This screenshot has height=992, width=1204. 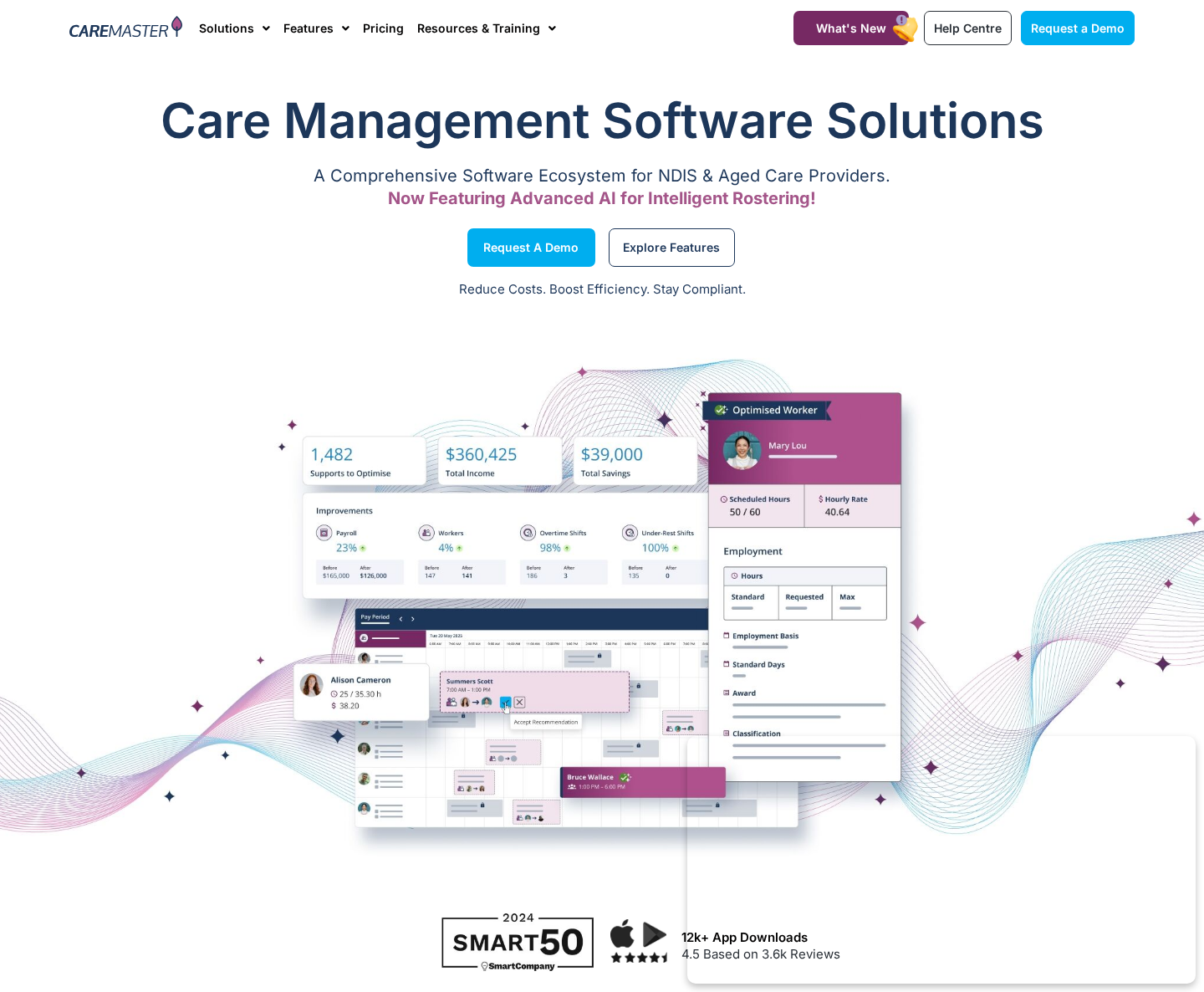 What do you see at coordinates (602, 120) in the screenshot?
I see `h1: Care Management Software Solutions` at bounding box center [602, 120].